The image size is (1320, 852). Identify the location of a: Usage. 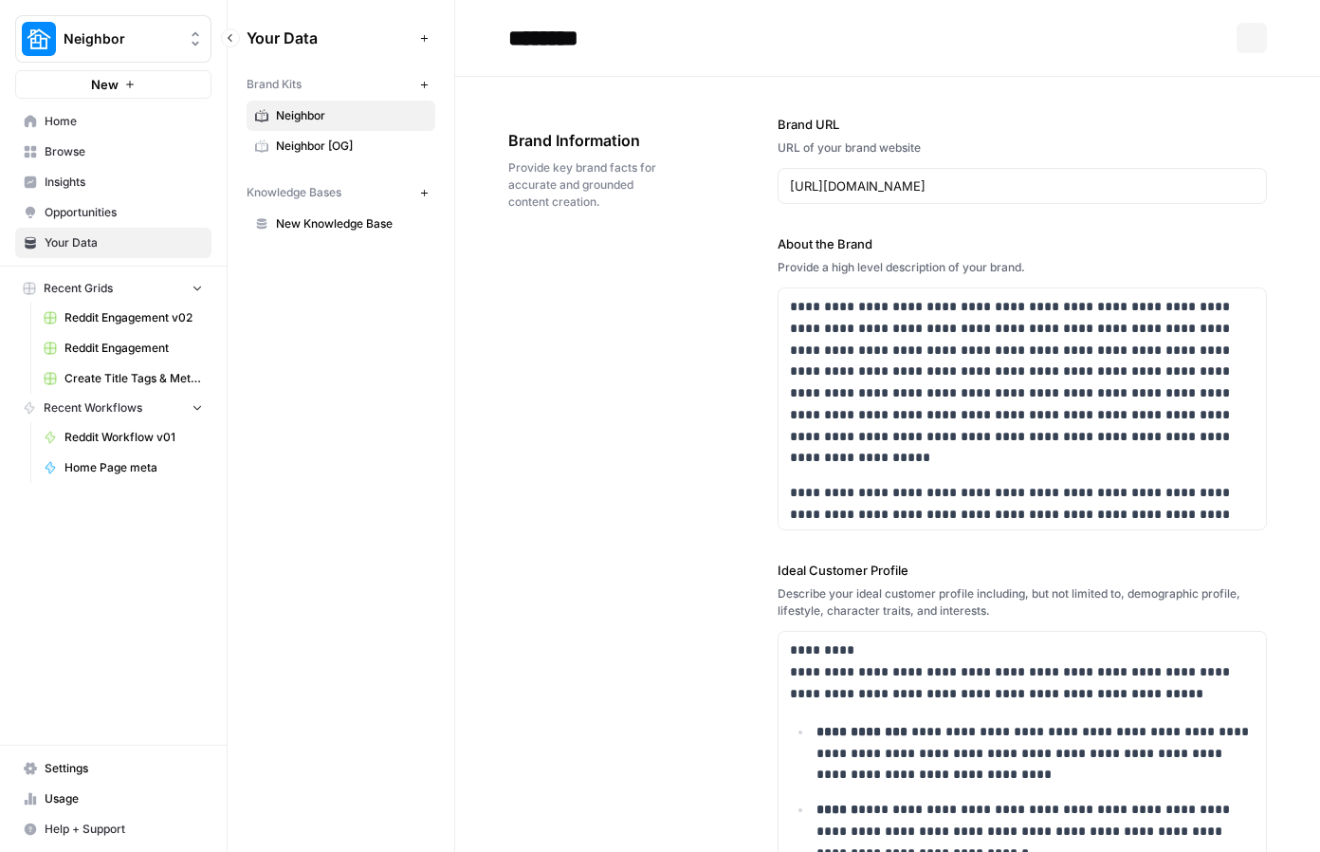
(113, 799).